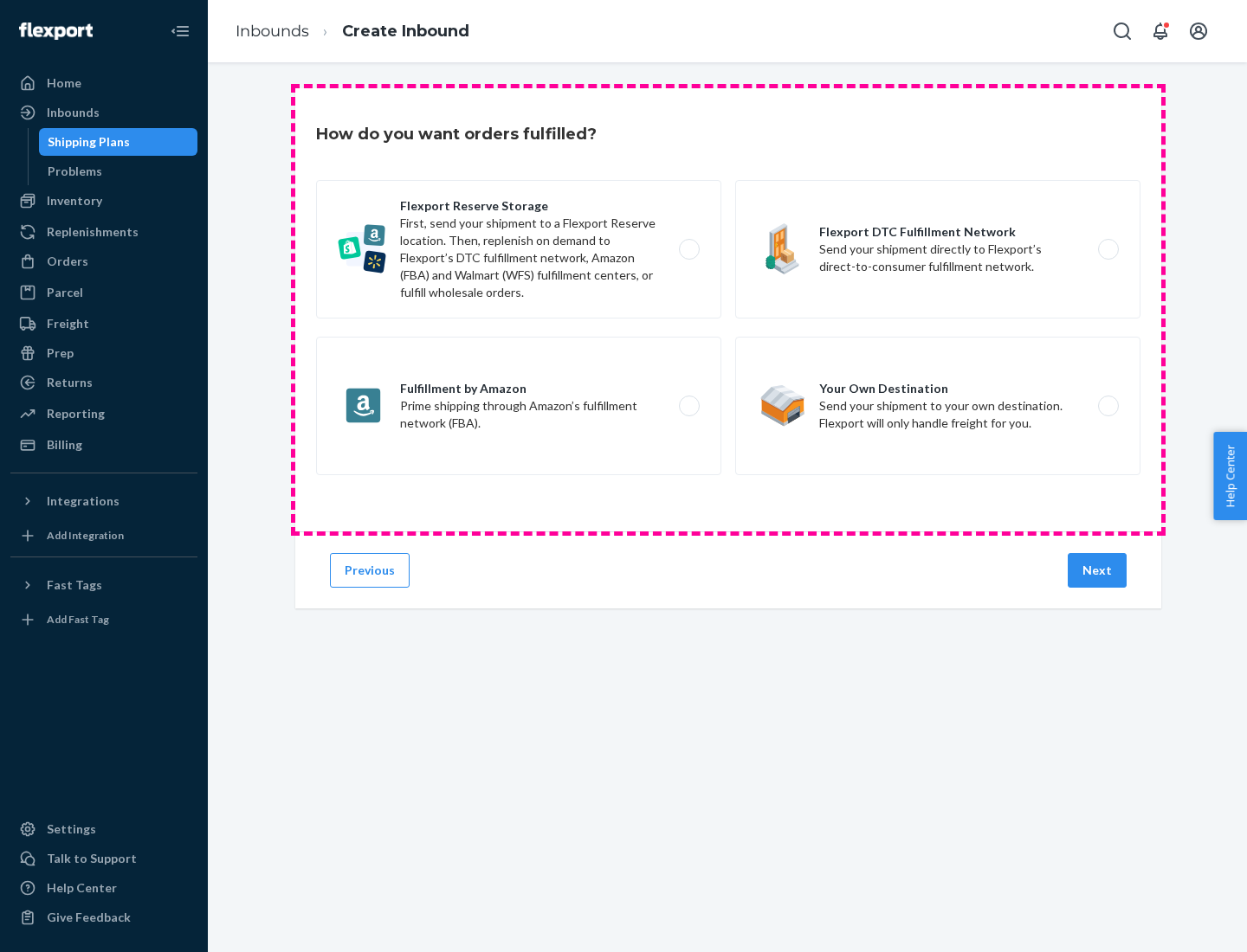 This screenshot has height=952, width=1247. Describe the element at coordinates (91, 859) in the screenshot. I see `div: Talk to Support` at that location.